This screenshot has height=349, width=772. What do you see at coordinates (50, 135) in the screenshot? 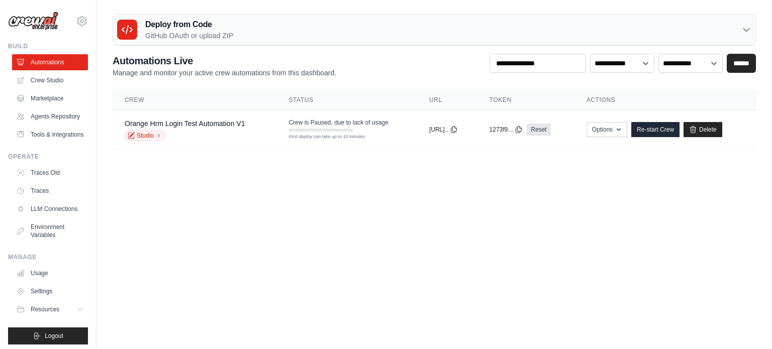
I see `a: Tools & Integrations` at bounding box center [50, 135].